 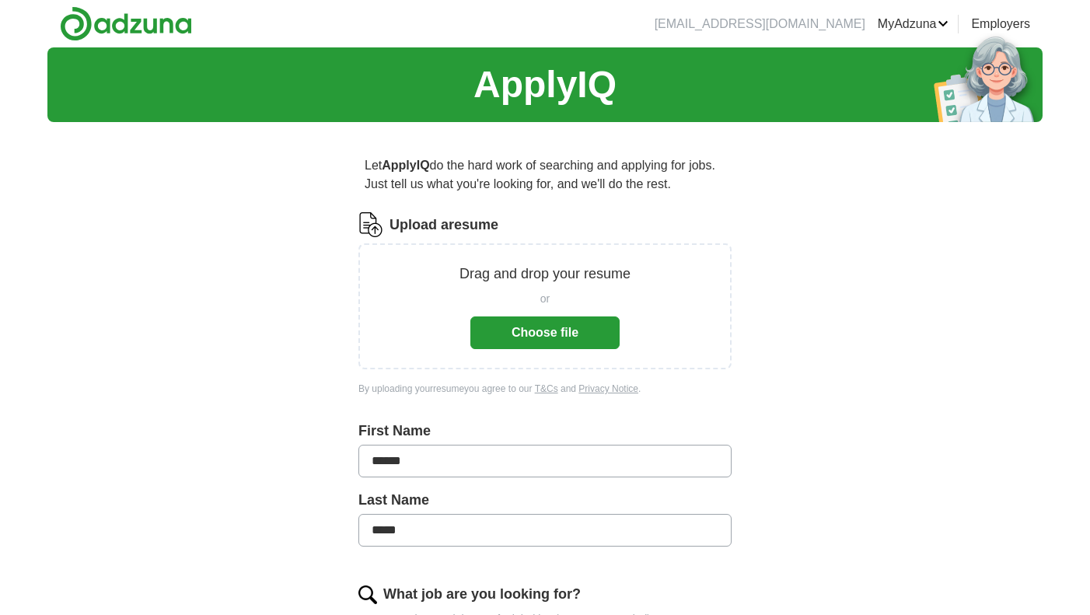 What do you see at coordinates (545, 500) in the screenshot?
I see `label: Last Name` at bounding box center [545, 500].